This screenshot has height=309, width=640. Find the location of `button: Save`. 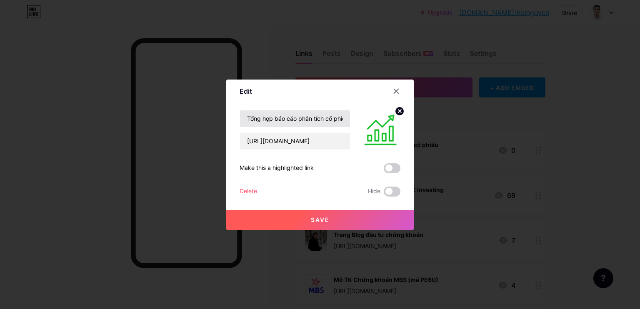

button: Save is located at coordinates (320, 220).